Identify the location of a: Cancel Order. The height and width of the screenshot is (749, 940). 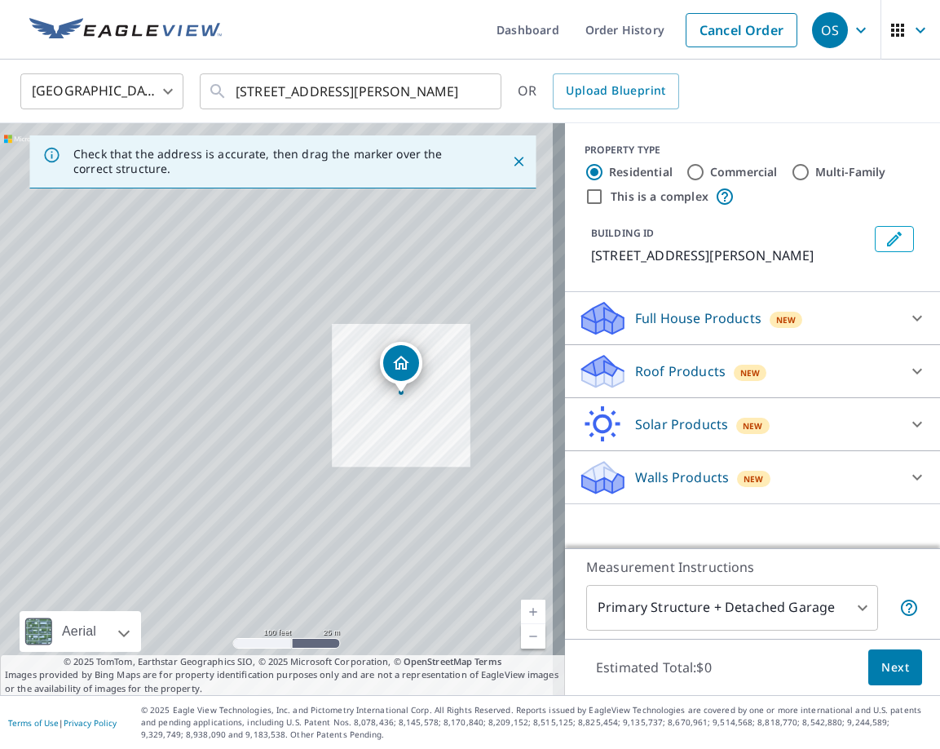
(741, 30).